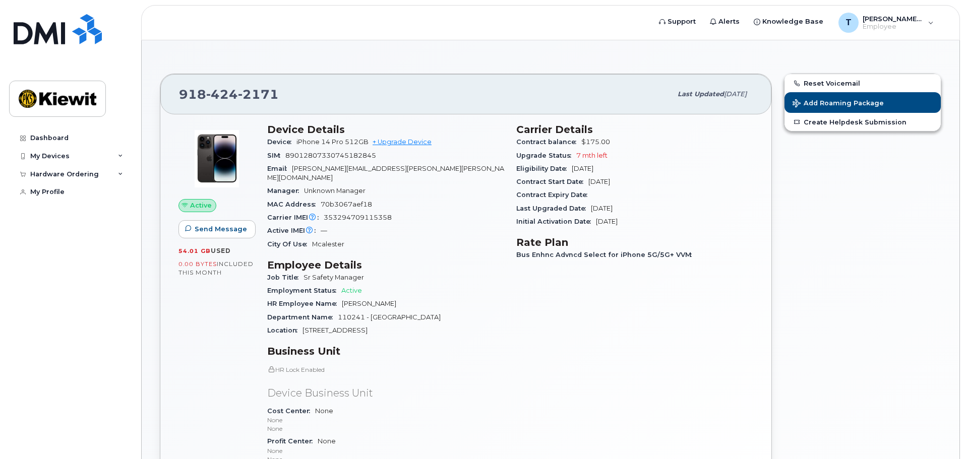  I want to click on span: 89012807330745182845, so click(331, 155).